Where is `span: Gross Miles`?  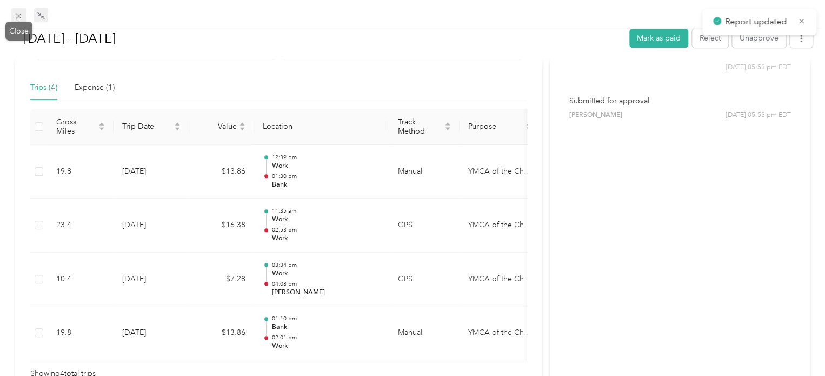
span: Gross Miles is located at coordinates (76, 126).